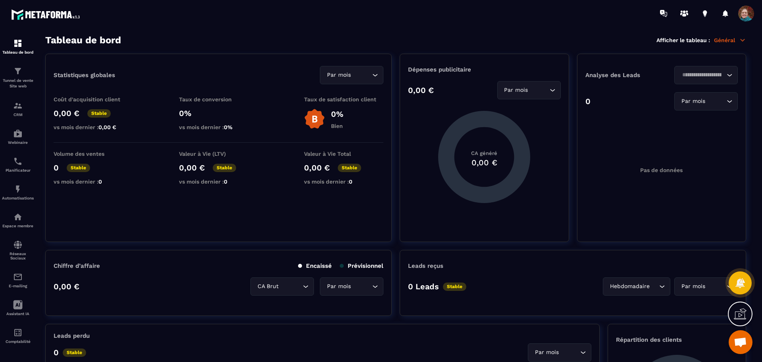 Image resolution: width=762 pixels, height=362 pixels. I want to click on a: formationformationCRM, so click(18, 109).